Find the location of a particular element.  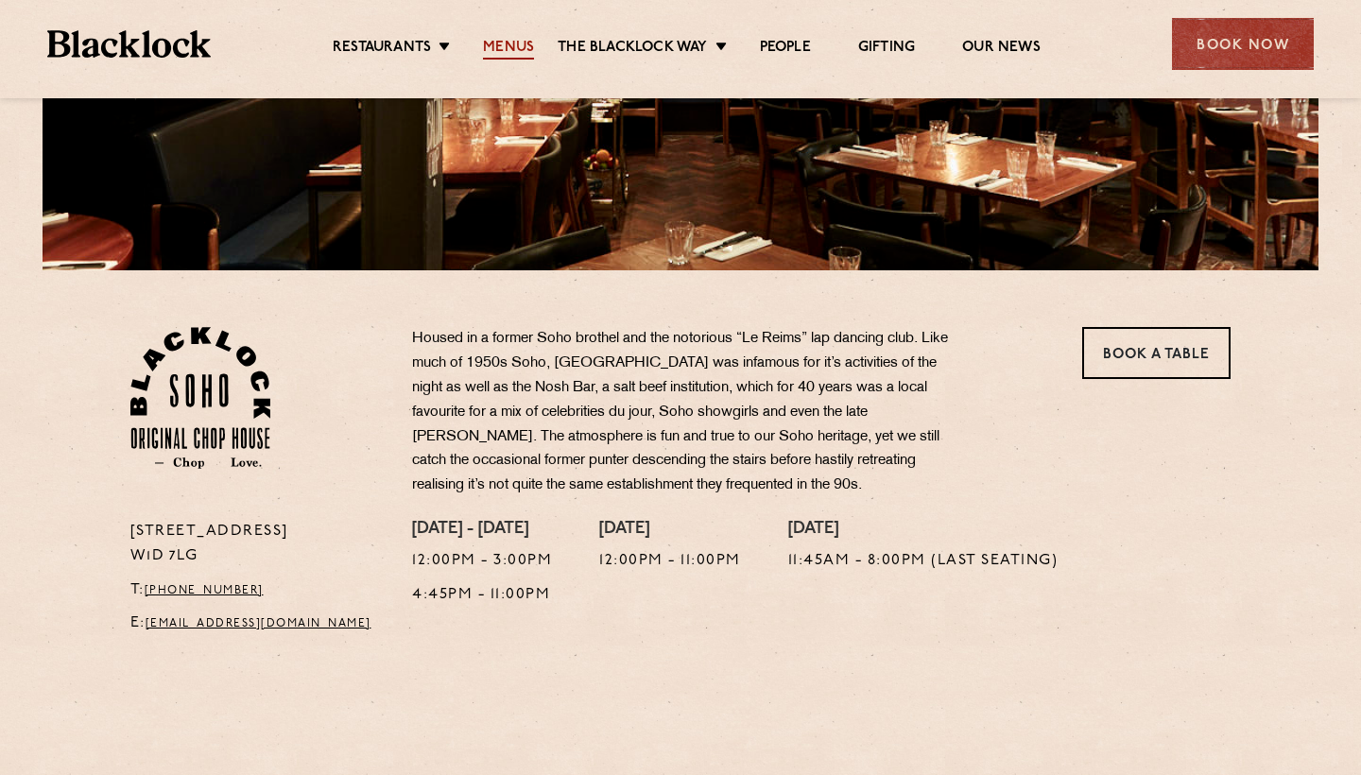

p: E: is located at coordinates (257, 624).